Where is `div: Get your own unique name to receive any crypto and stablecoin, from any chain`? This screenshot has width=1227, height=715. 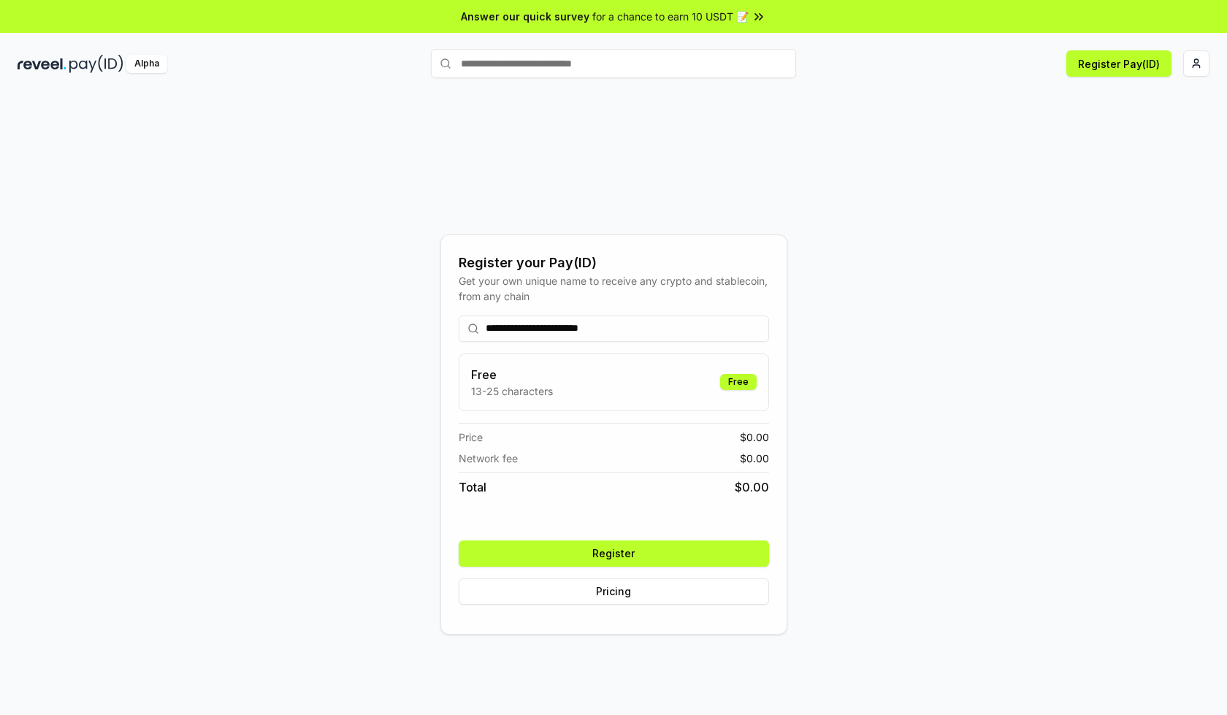
div: Get your own unique name to receive any crypto and stablecoin, from any chain is located at coordinates (613, 288).